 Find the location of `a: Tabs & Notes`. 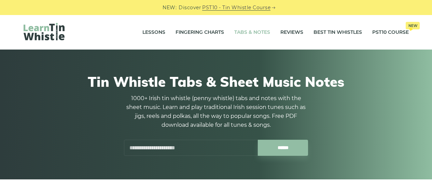

a: Tabs & Notes is located at coordinates (252, 32).